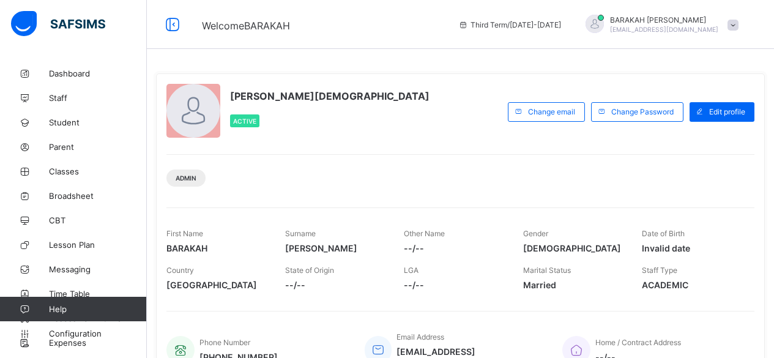 The image size is (774, 358). Describe the element at coordinates (642, 111) in the screenshot. I see `span: Change Password` at that location.